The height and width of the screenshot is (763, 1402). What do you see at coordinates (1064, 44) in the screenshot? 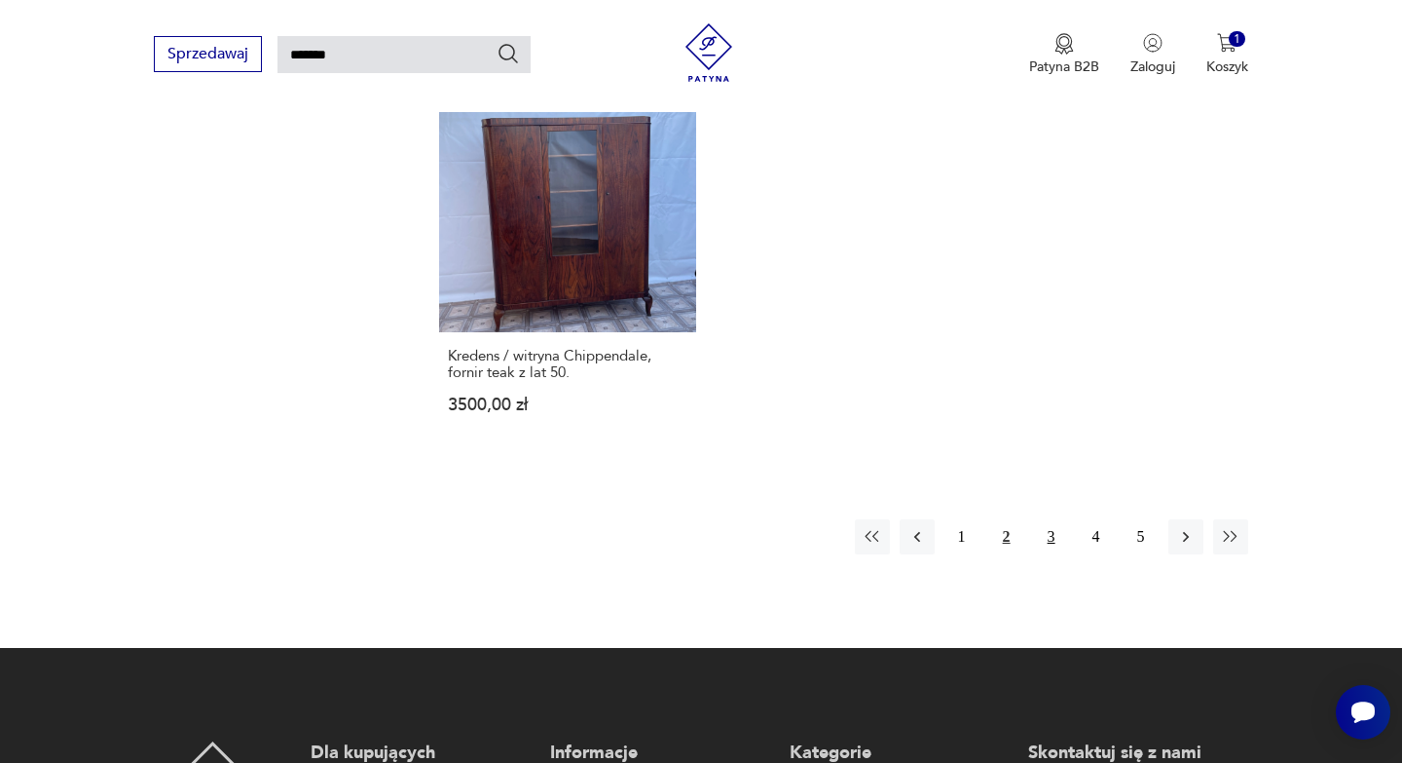
I see `img: Ikona medalu` at bounding box center [1064, 44].